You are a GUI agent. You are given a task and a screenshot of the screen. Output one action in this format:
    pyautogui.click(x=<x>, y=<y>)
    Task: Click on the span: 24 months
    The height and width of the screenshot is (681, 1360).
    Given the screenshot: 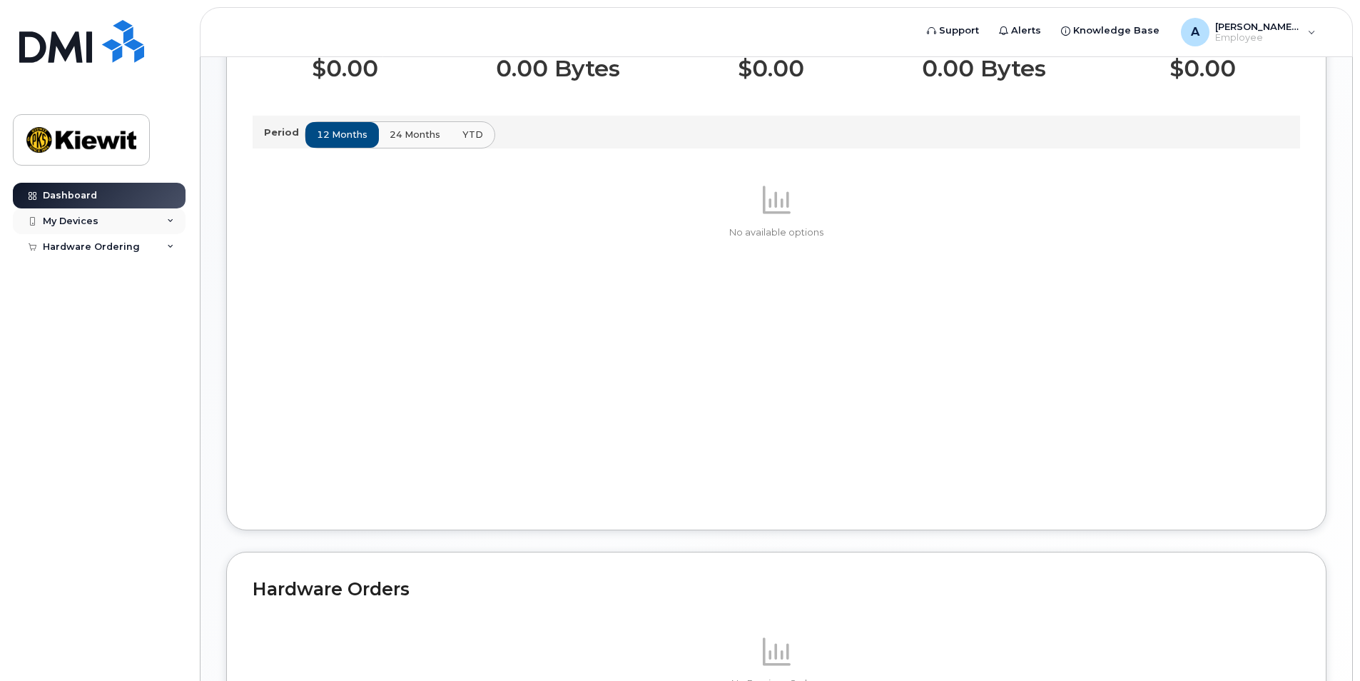 What is the action you would take?
    pyautogui.click(x=415, y=134)
    